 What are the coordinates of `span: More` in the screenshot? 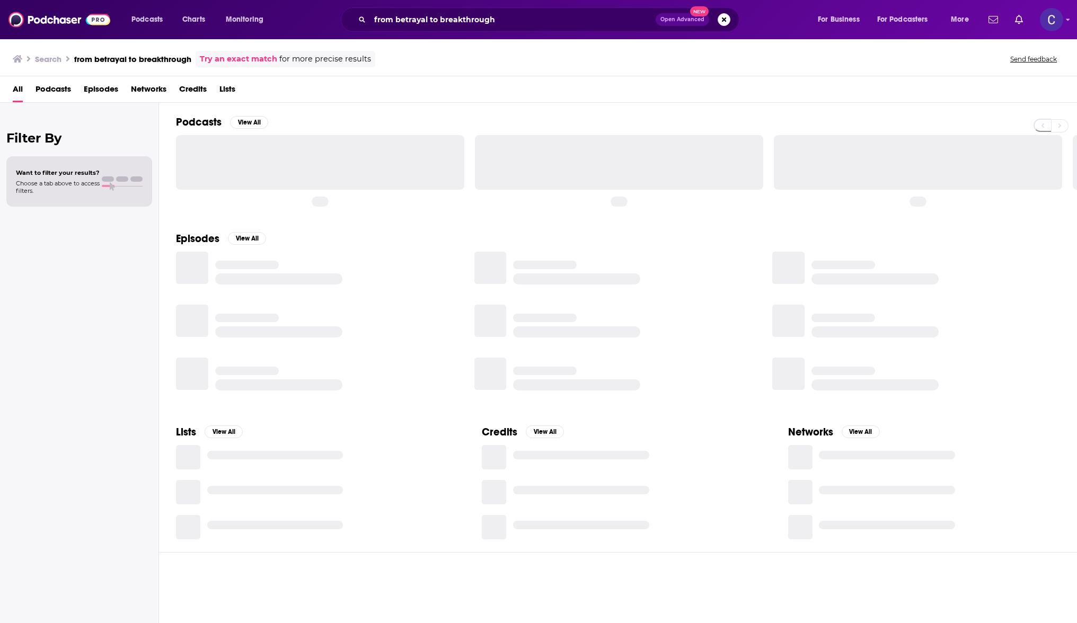 It's located at (960, 20).